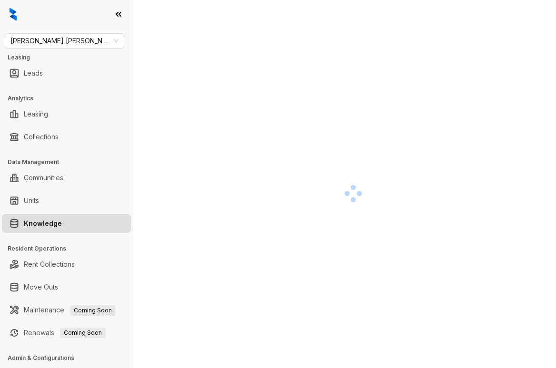 The width and height of the screenshot is (556, 368). What do you see at coordinates (66, 201) in the screenshot?
I see `li: Units` at bounding box center [66, 201].